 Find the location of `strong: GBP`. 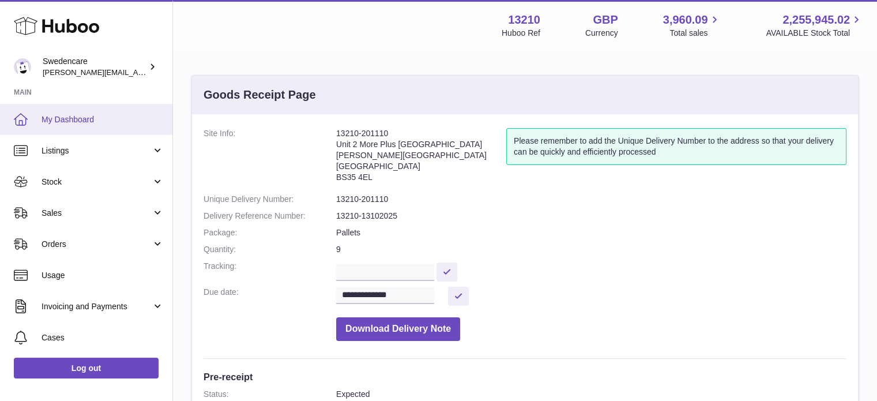

strong: GBP is located at coordinates (605, 20).